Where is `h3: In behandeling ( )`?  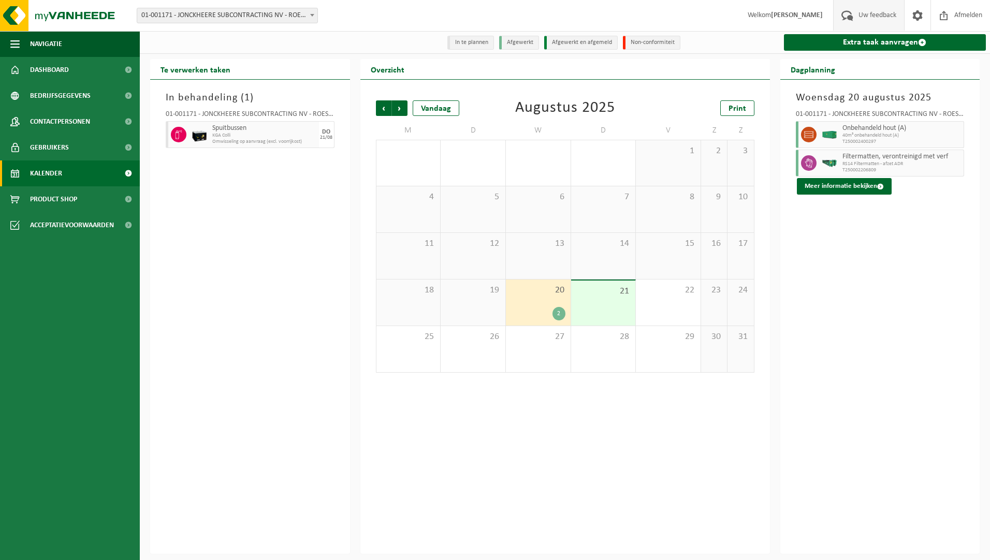
h3: In behandeling ( ) is located at coordinates (250, 98).